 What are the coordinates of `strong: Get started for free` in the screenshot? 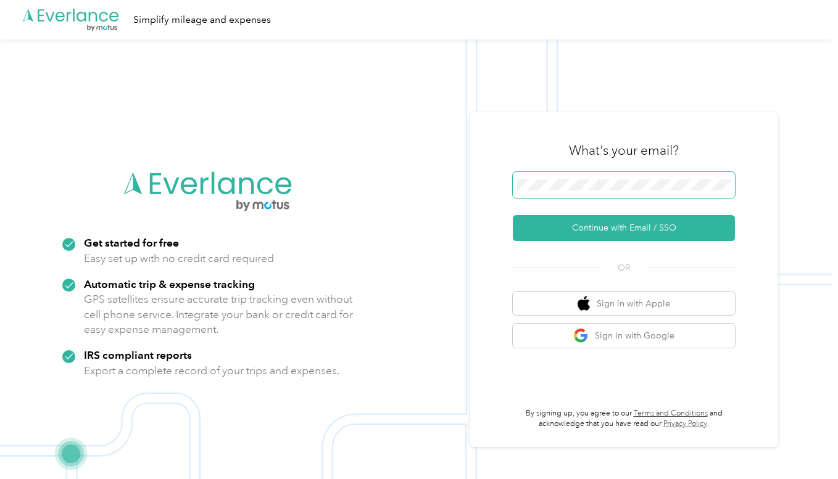 It's located at (131, 242).